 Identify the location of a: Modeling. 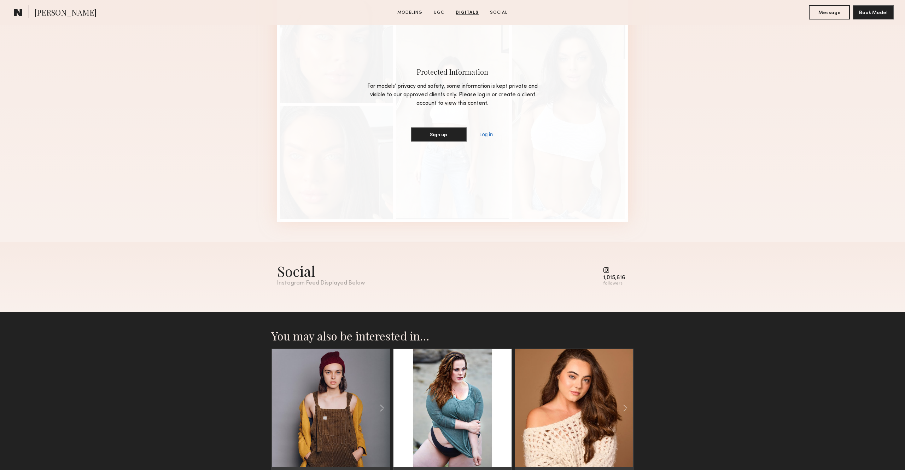
(410, 13).